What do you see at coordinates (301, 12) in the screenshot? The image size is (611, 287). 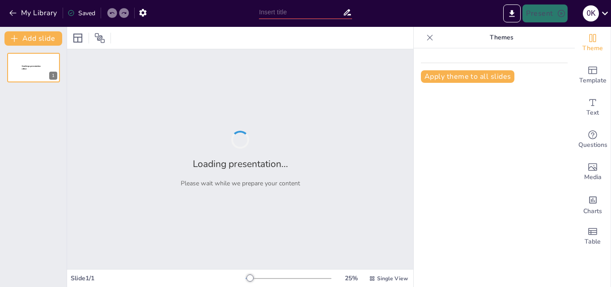 I see `input: Insert title` at bounding box center [301, 12].